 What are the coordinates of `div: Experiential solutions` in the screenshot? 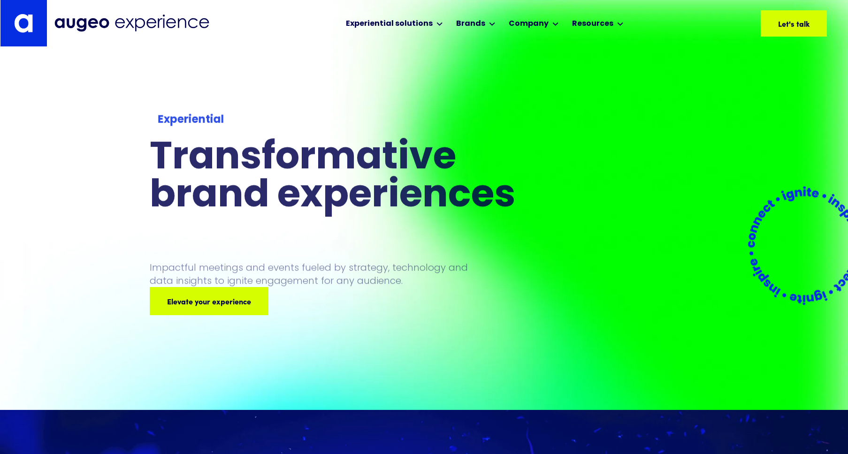 It's located at (389, 24).